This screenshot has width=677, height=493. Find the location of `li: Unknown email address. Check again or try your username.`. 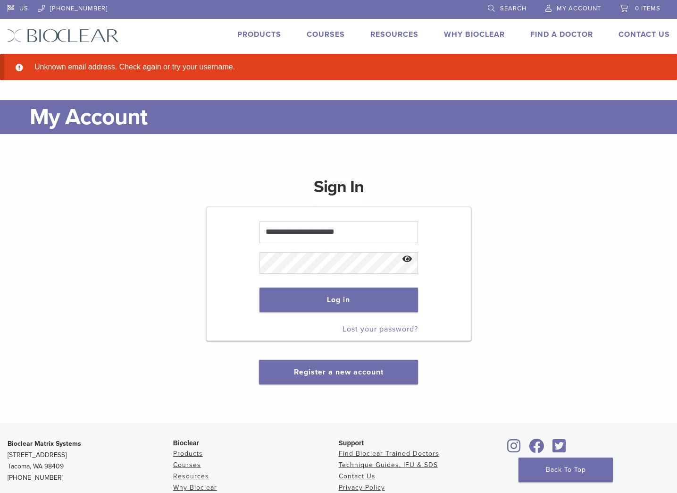

li: Unknown email address. Check again or try your username. is located at coordinates (346, 67).